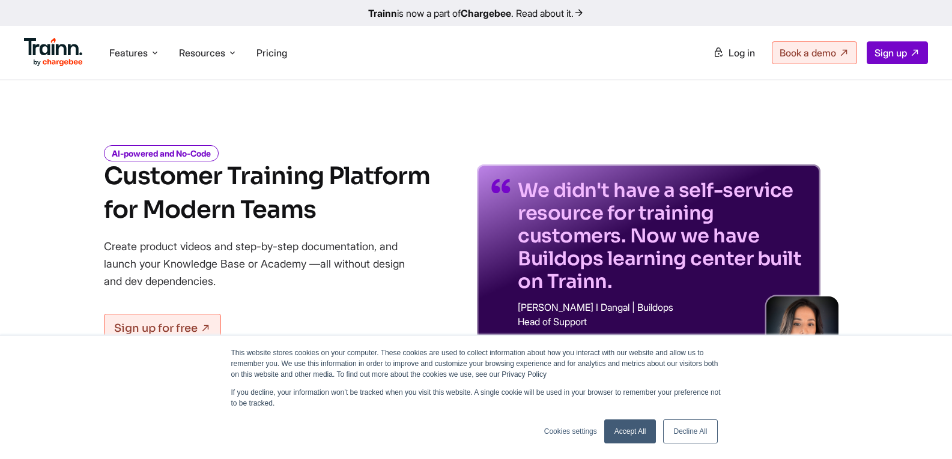  Describe the element at coordinates (271, 53) in the screenshot. I see `a: Pricing` at that location.